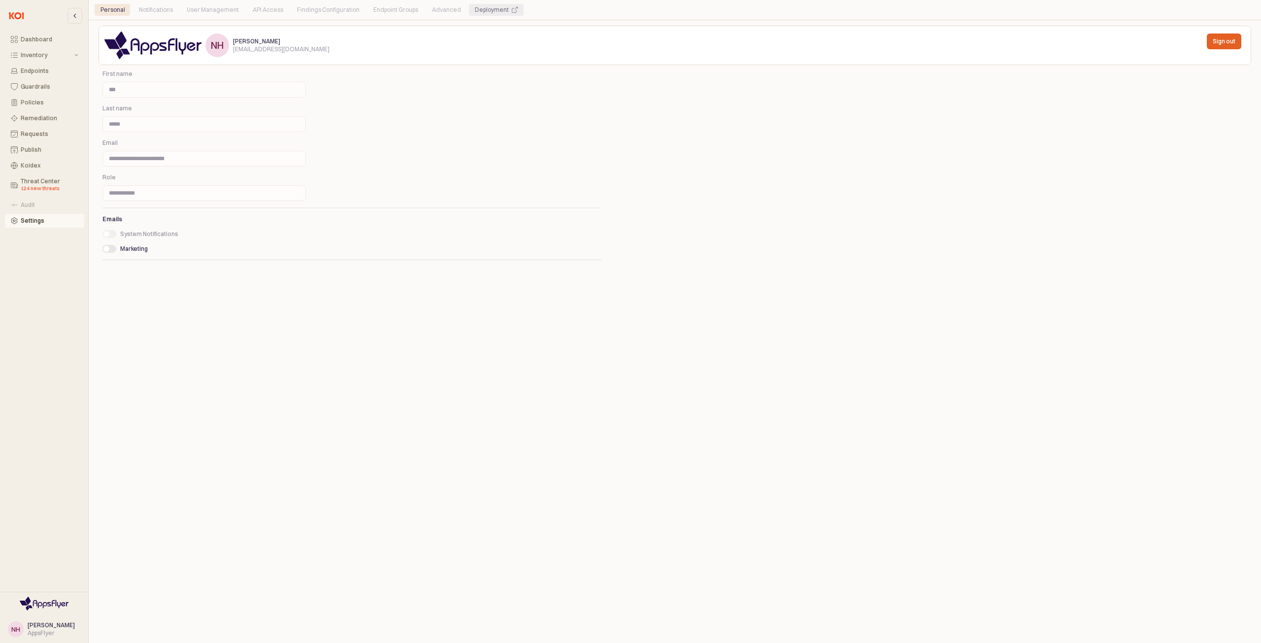  Describe the element at coordinates (328, 10) in the screenshot. I see `div: Findings Configuration` at that location.